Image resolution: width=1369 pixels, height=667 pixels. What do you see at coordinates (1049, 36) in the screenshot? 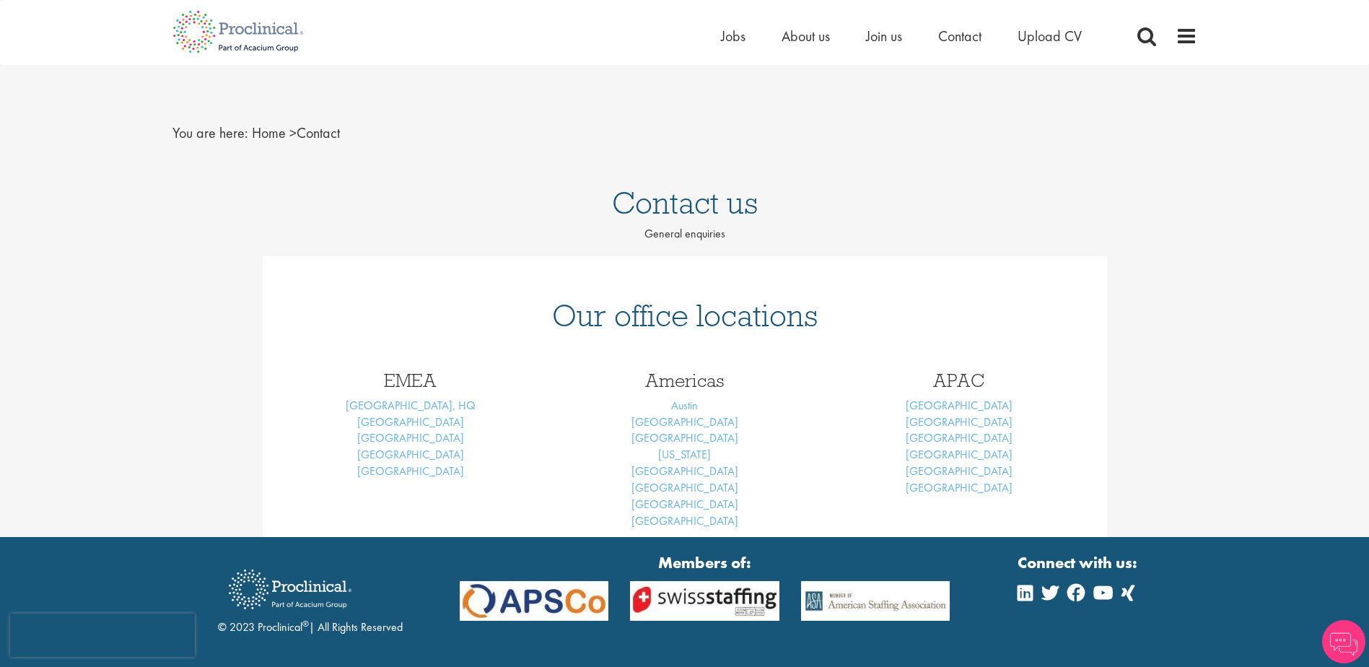
I see `span: Upload CV` at bounding box center [1049, 36].